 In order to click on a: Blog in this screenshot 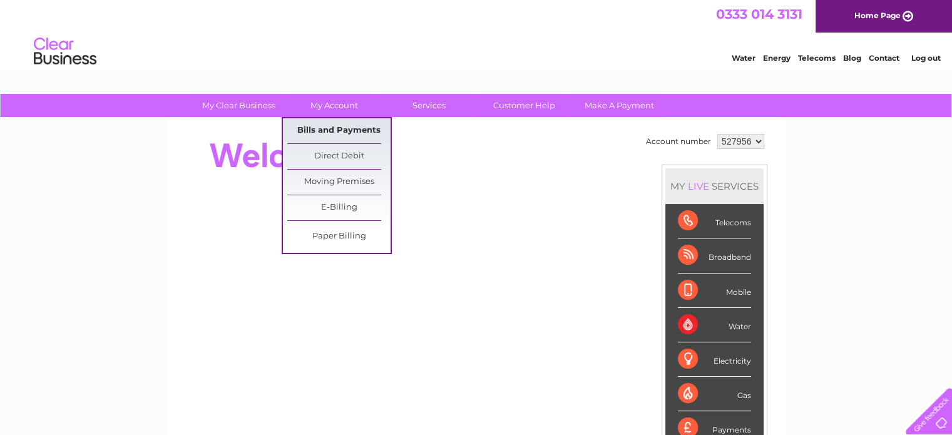, I will do `click(852, 58)`.